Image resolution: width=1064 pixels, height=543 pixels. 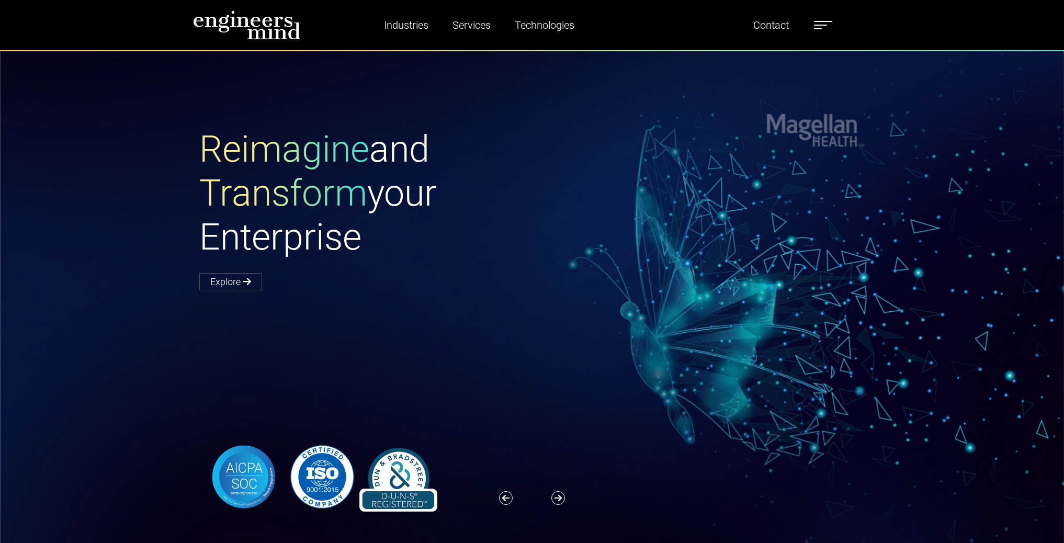 What do you see at coordinates (321, 476) in the screenshot?
I see `img: banner-logo` at bounding box center [321, 476].